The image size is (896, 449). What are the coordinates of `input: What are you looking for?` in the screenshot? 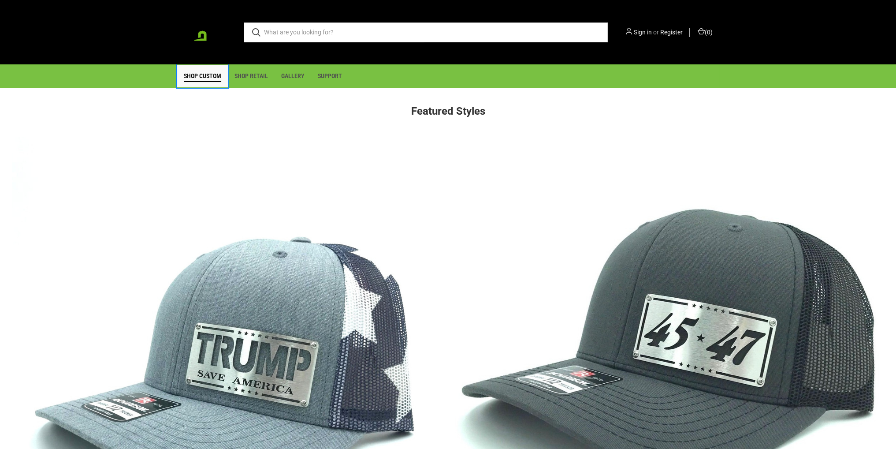 It's located at (426, 32).